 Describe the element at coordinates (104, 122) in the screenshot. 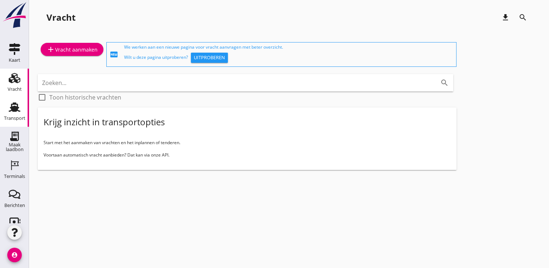

I see `div: Krijg inzicht in transportopties` at that location.